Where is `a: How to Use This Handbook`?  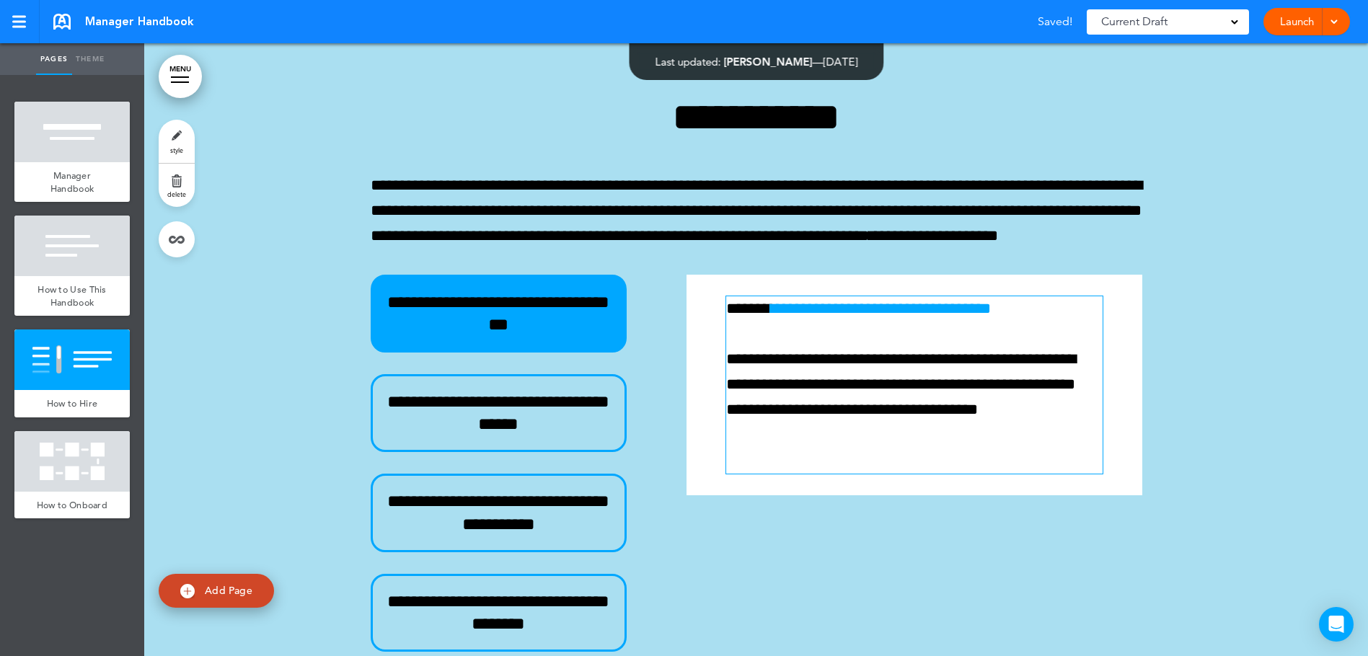 a: How to Use This Handbook is located at coordinates (72, 296).